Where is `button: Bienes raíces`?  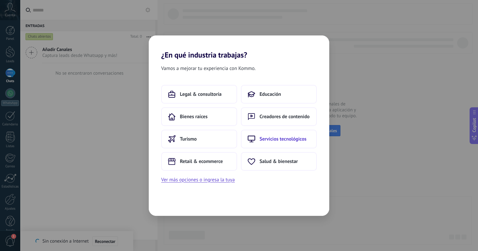 button: Bienes raíces is located at coordinates (199, 117).